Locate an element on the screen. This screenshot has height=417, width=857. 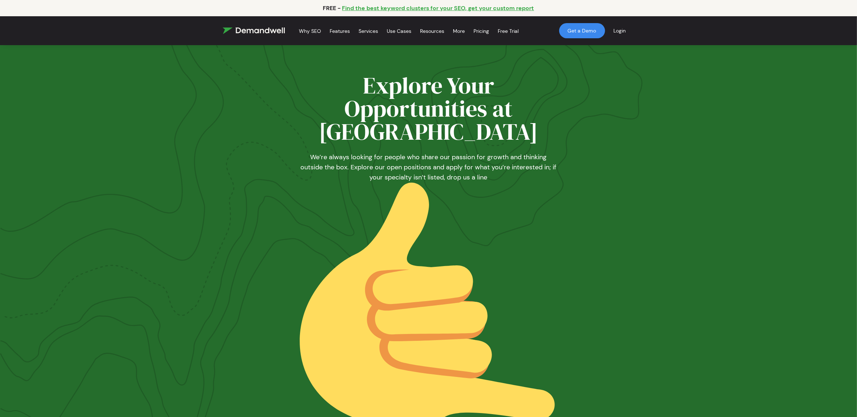
a: Pricing is located at coordinates (481, 31).